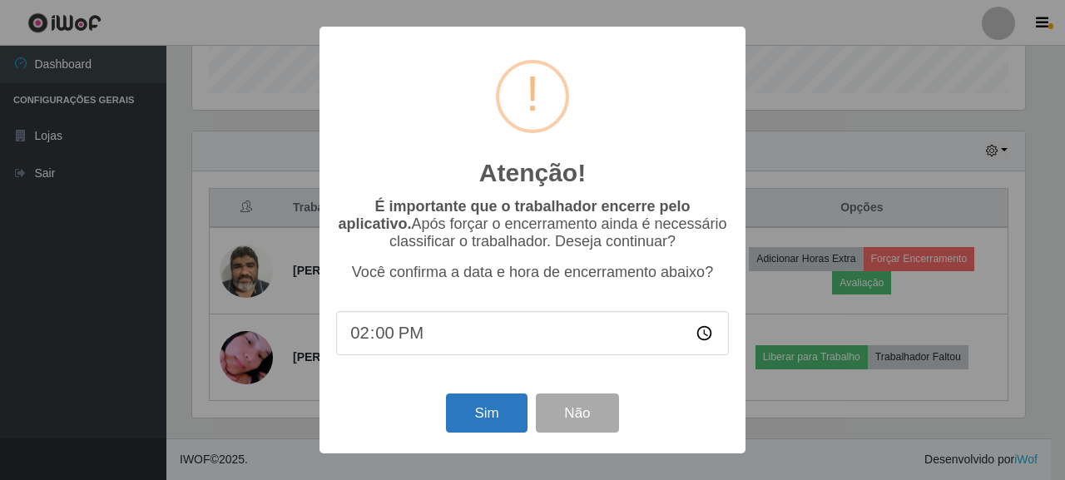 The height and width of the screenshot is (480, 1065). Describe the element at coordinates (486, 413) in the screenshot. I see `button: Sim` at that location.